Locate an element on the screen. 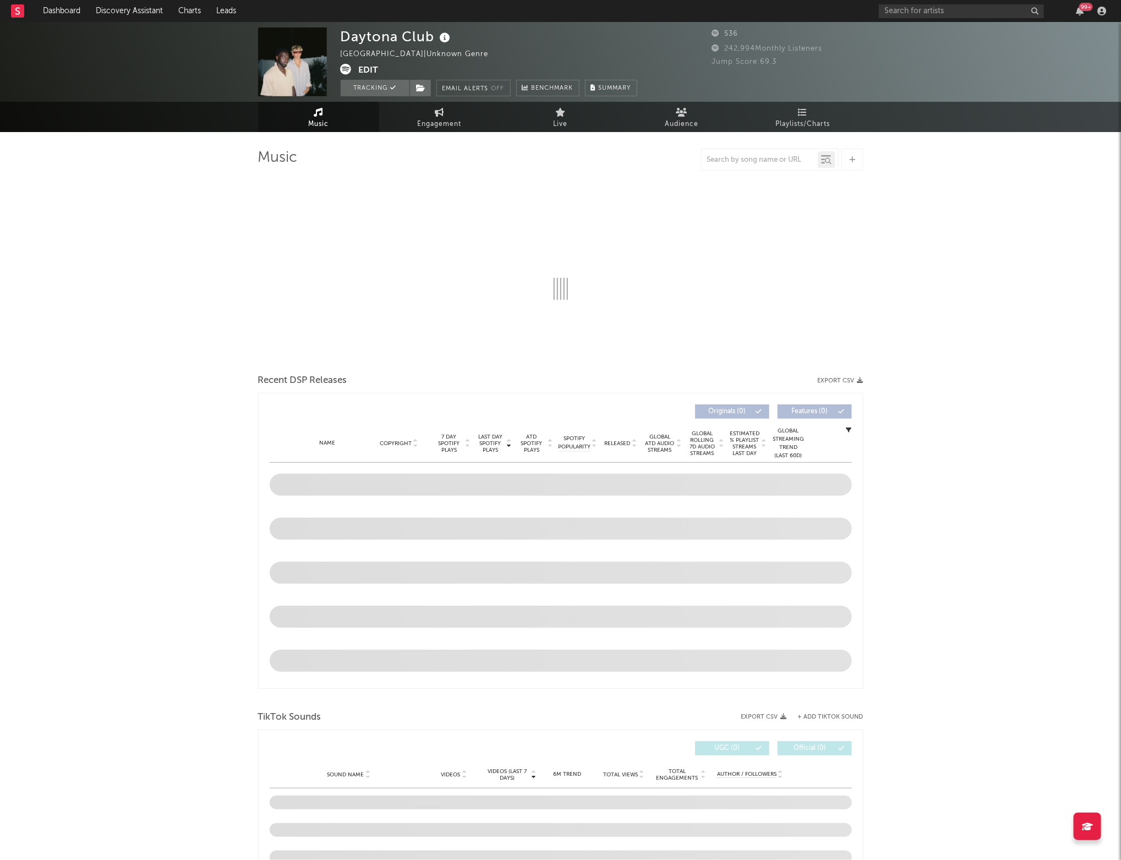 The width and height of the screenshot is (1121, 860). span: Last Day Spotify Plays is located at coordinates (490, 443).